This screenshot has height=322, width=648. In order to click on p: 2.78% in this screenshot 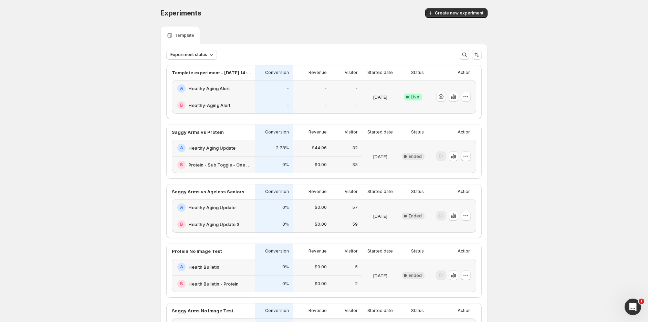, I will do `click(282, 148)`.